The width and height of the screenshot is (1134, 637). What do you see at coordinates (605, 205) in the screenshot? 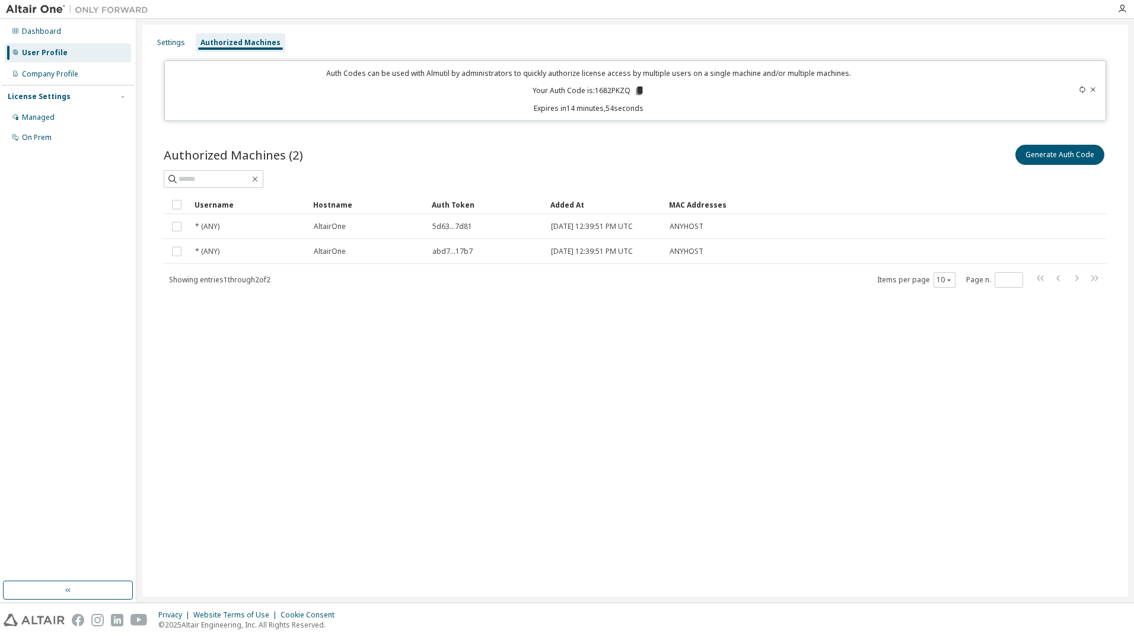
I see `div: Added At` at bounding box center [605, 205].